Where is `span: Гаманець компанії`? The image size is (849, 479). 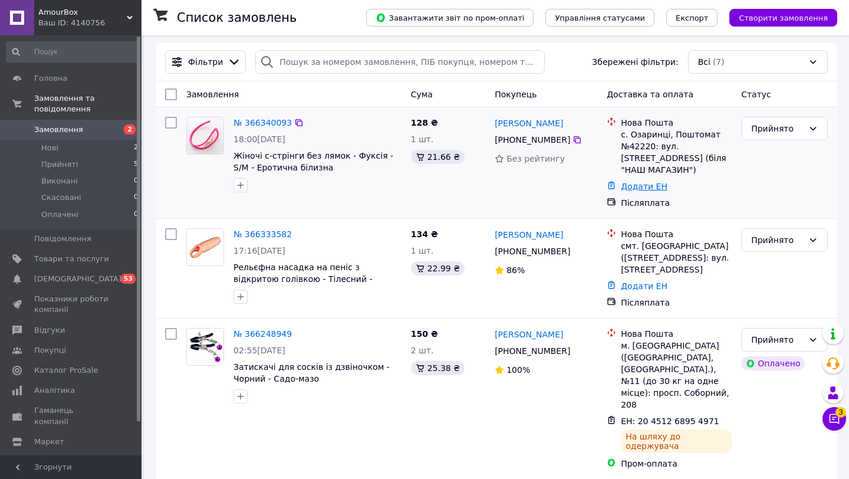
span: Гаманець компанії is located at coordinates (71, 416).